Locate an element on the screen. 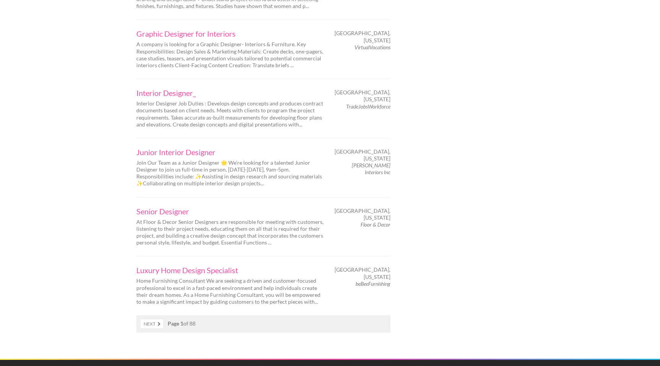  strong: Page 1 is located at coordinates (175, 323).